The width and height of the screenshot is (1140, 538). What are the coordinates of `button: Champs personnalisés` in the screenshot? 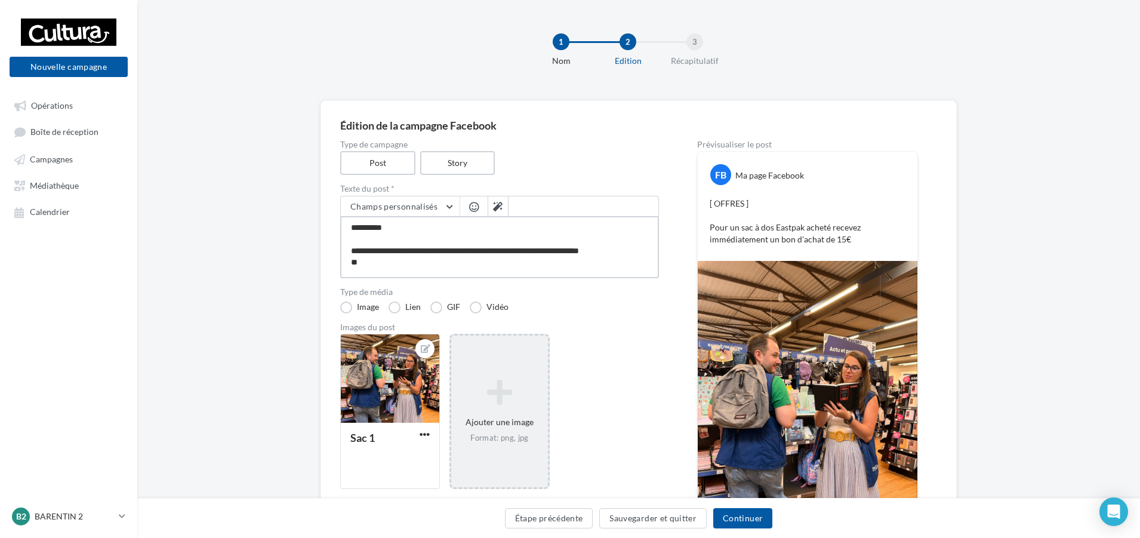 It's located at (400, 207).